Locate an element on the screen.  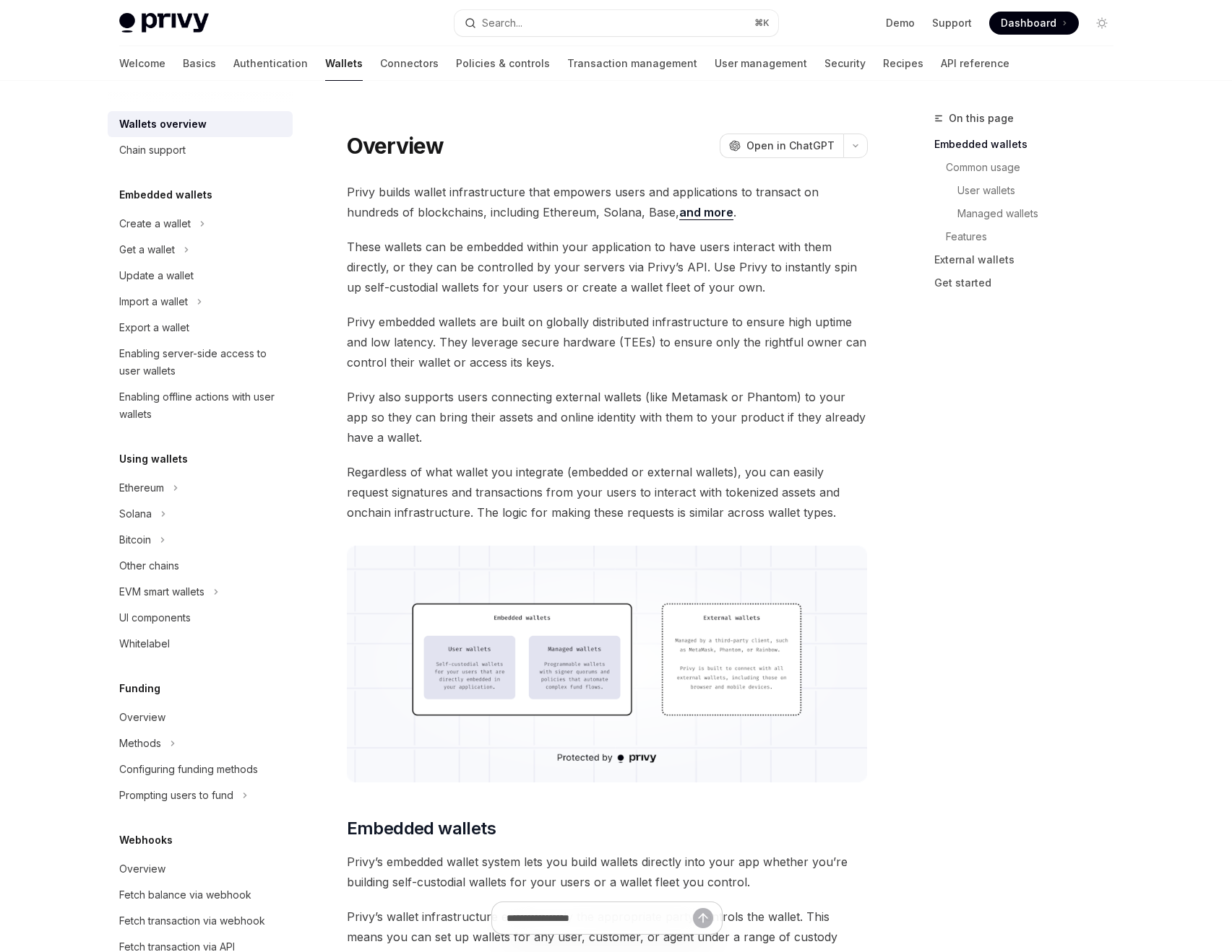
a: User wallets is located at coordinates (1029, 190).